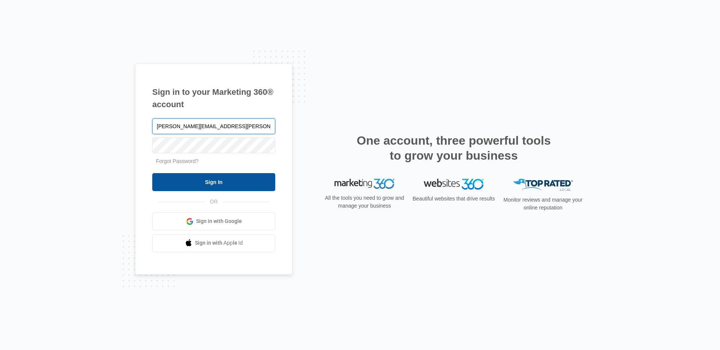  What do you see at coordinates (214, 222) in the screenshot?
I see `a: Sign in with Google` at bounding box center [214, 222].